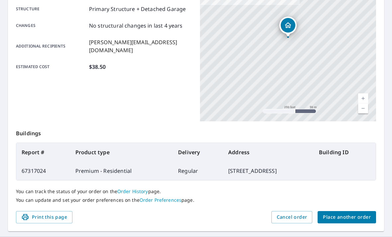 This screenshot has height=237, width=392. Describe the element at coordinates (198, 152) in the screenshot. I see `th: Delivery` at that location.